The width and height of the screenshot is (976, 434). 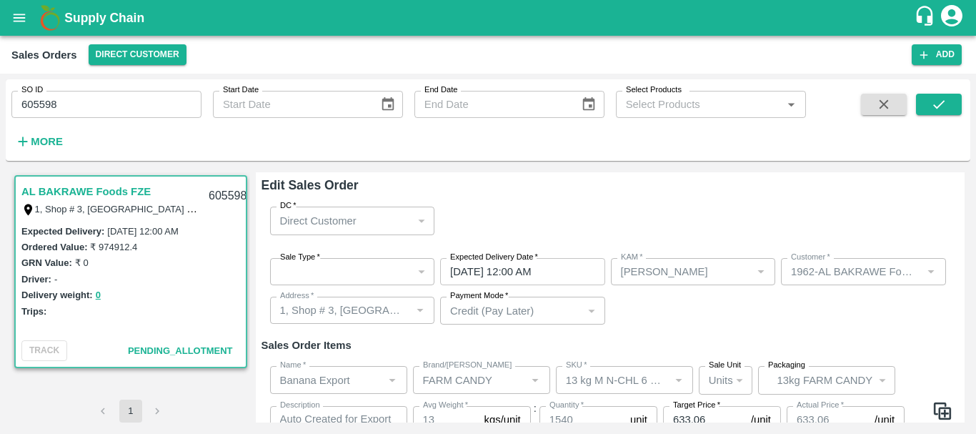 I want to click on img: logo, so click(x=50, y=18).